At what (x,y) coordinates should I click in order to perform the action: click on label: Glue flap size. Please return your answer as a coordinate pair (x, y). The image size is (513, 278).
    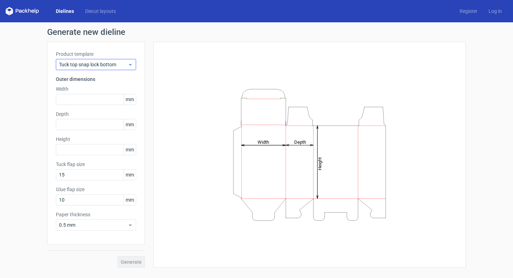
    Looking at the image, I should click on (96, 190).